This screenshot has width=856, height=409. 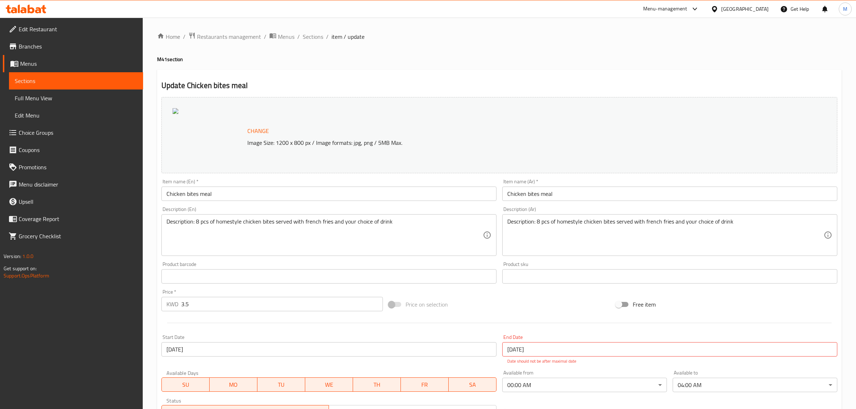 I want to click on a: Full Menu View, so click(x=76, y=98).